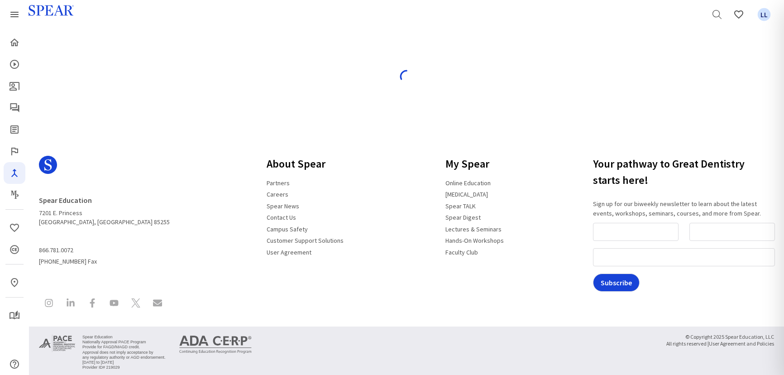  Describe the element at coordinates (14, 86) in the screenshot. I see `a: Patient Education` at that location.